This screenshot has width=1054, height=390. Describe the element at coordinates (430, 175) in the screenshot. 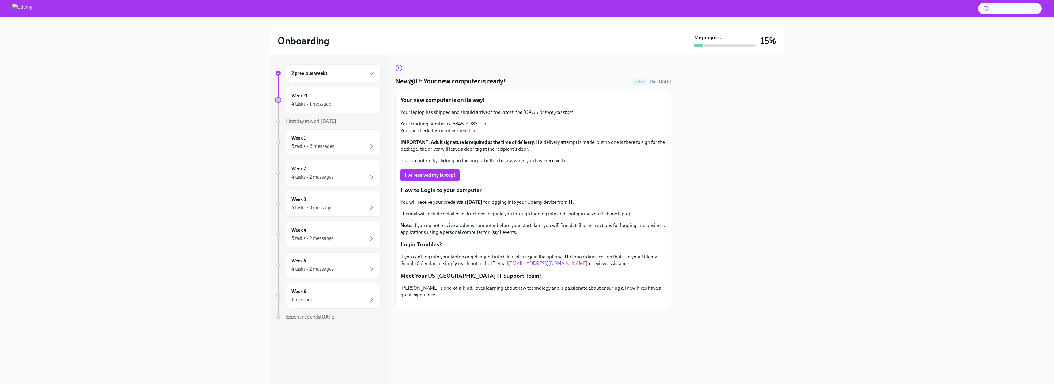

I see `button: I've received my laptop!` at that location.